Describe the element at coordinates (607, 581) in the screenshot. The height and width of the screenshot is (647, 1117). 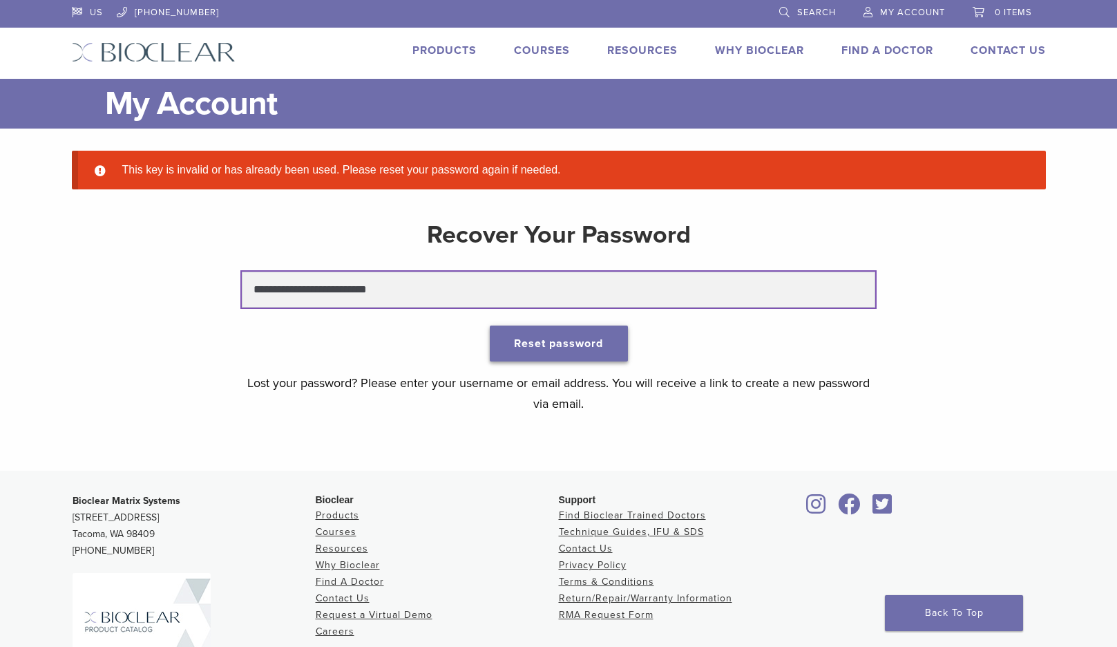
I see `a: Terms & Conditions` at that location.